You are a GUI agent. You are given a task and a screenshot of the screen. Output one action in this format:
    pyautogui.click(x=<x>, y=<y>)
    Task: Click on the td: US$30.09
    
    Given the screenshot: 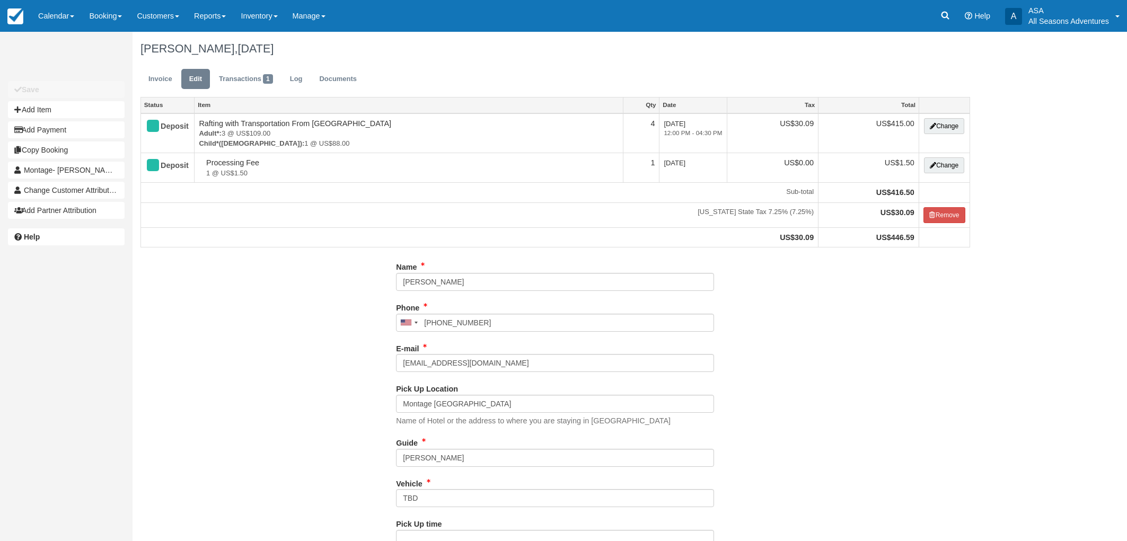 What is the action you would take?
    pyautogui.click(x=772, y=133)
    